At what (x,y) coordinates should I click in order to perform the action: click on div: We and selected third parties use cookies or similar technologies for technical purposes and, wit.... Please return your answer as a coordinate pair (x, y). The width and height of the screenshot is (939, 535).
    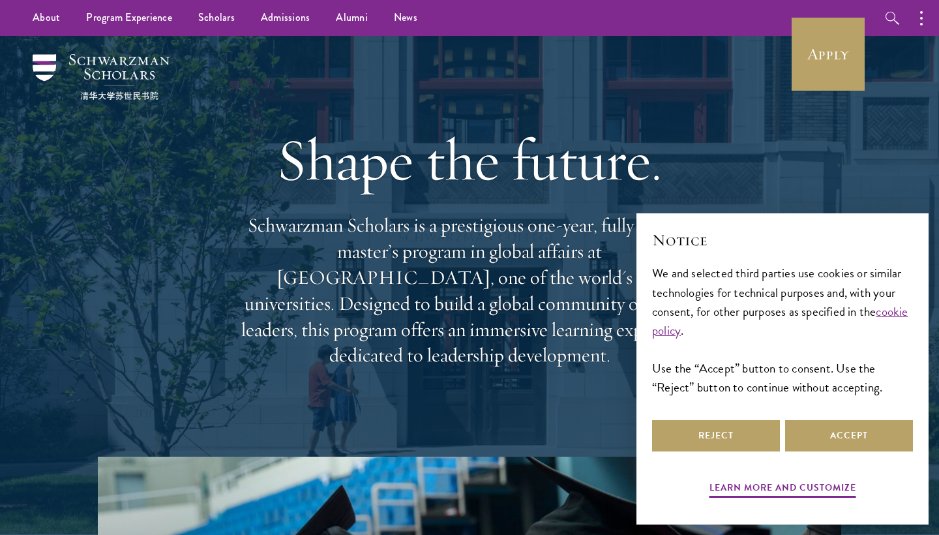
    Looking at the image, I should click on (783, 329).